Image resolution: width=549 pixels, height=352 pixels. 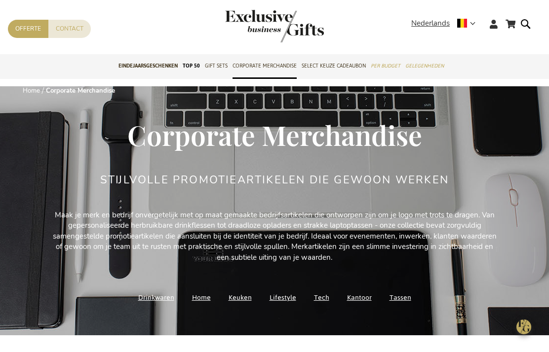 What do you see at coordinates (80, 91) in the screenshot?
I see `strong: Corporate Merchandise` at bounding box center [80, 91].